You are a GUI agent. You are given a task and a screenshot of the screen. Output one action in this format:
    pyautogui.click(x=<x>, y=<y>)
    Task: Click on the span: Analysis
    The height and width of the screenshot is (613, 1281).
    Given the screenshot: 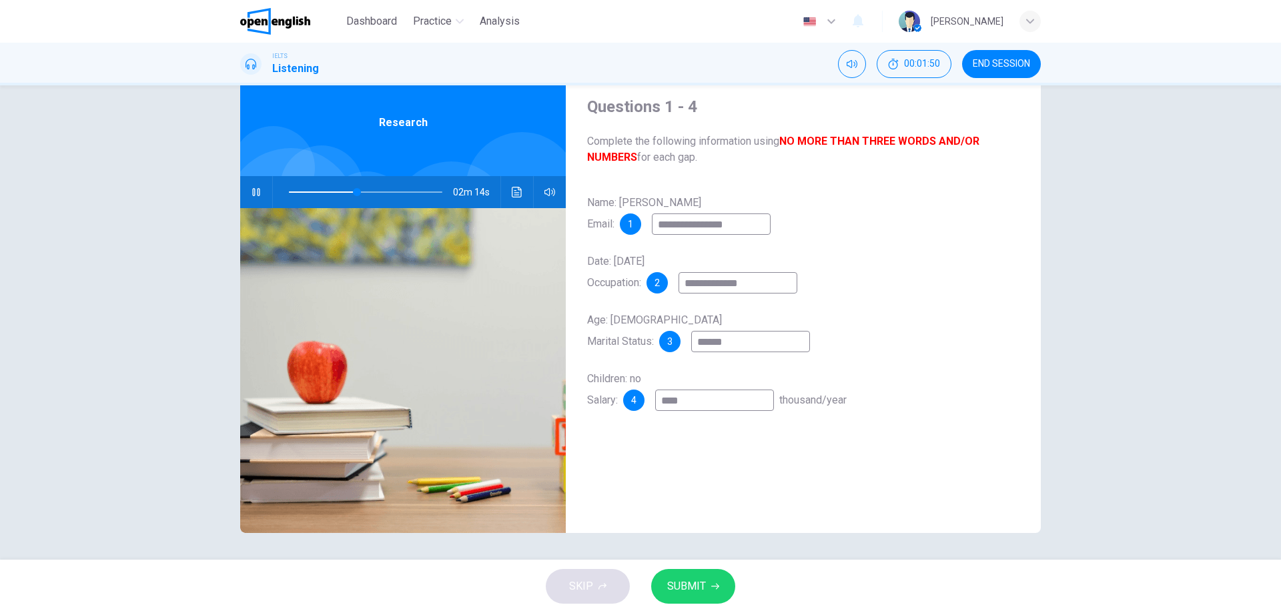 What is the action you would take?
    pyautogui.click(x=500, y=21)
    